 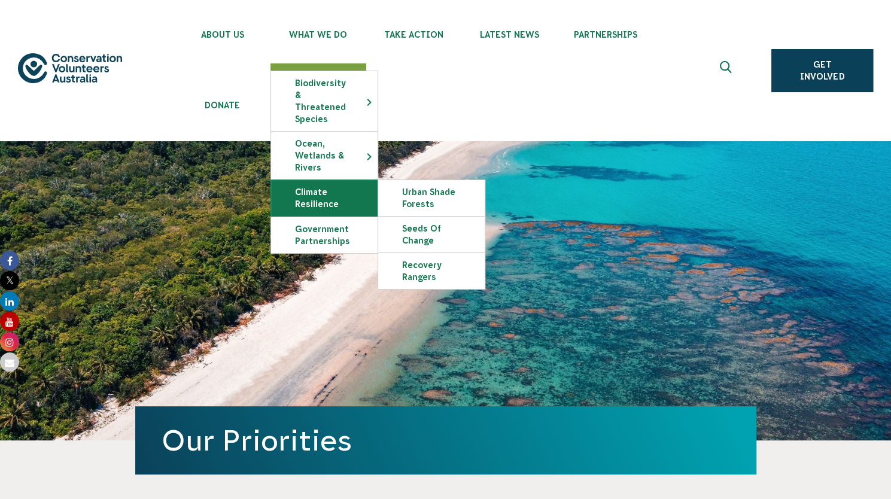 I want to click on a: Recovery Rangers, so click(x=432, y=271).